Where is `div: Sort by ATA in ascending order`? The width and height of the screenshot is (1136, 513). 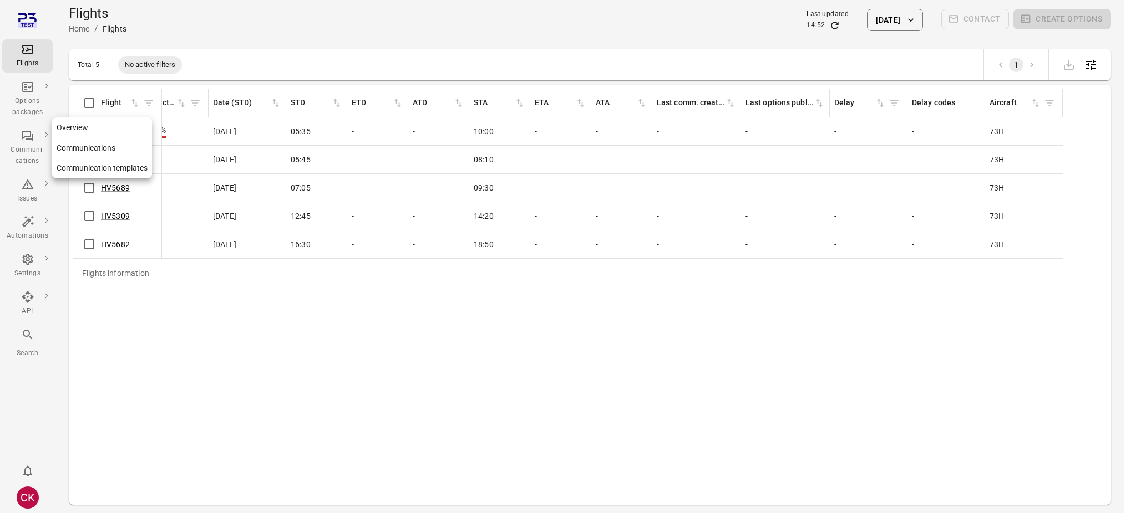
div: Sort by ATA in ascending order is located at coordinates (621, 103).